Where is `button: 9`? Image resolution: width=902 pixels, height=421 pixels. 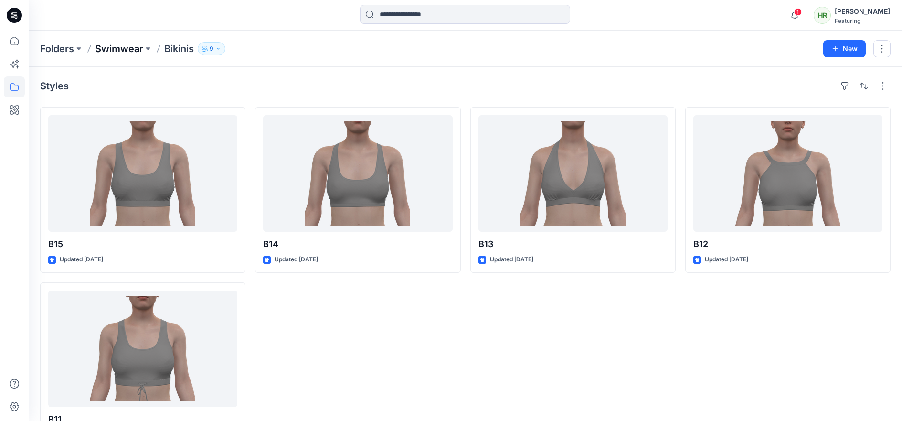 button: 9 is located at coordinates (211, 49).